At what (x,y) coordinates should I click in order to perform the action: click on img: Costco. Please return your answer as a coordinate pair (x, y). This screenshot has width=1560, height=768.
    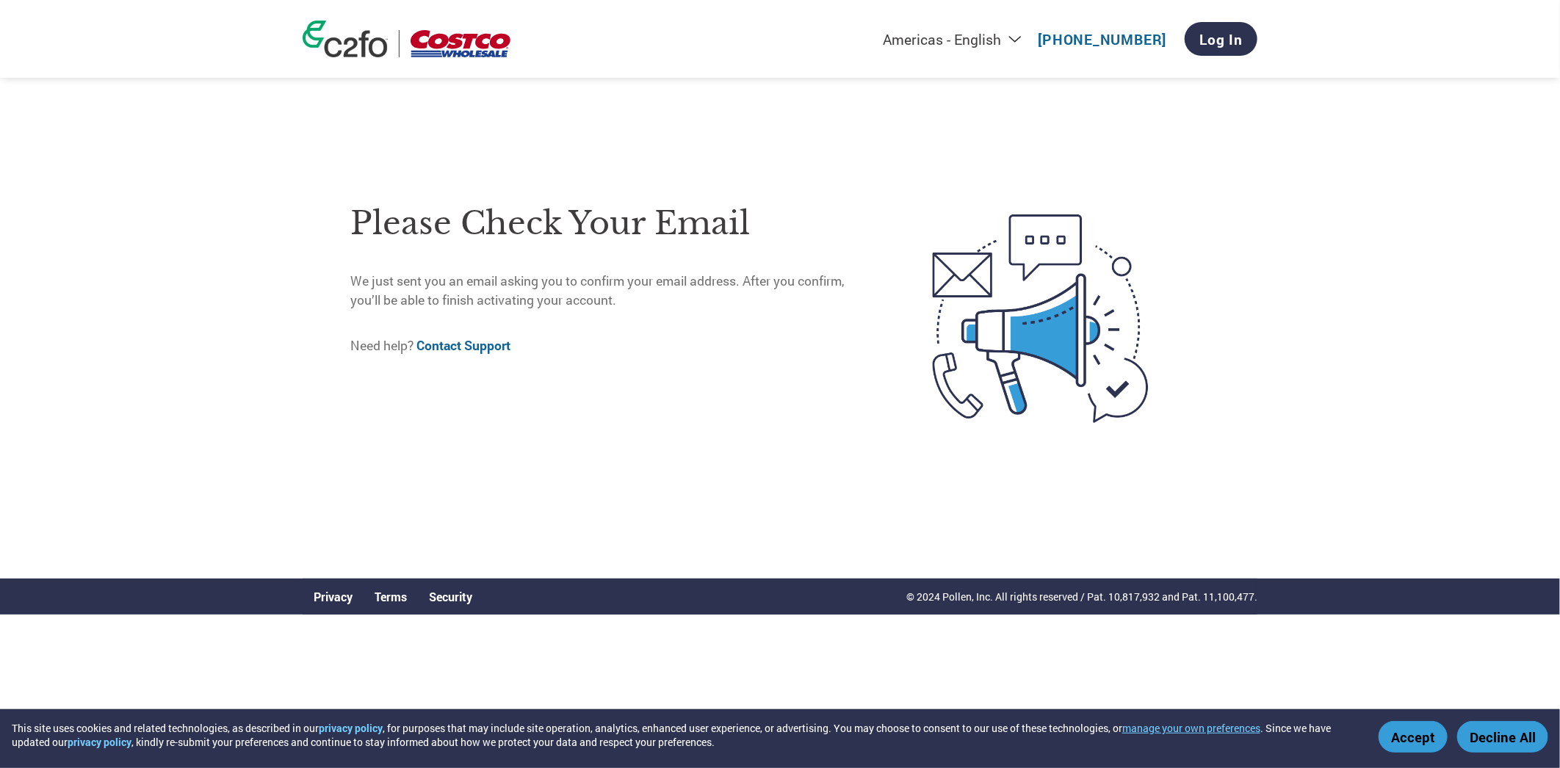
    Looking at the image, I should click on (461, 43).